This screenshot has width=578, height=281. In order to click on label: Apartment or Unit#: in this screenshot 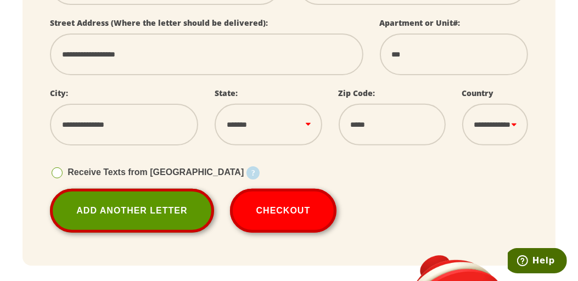, I will do `click(420, 22)`.